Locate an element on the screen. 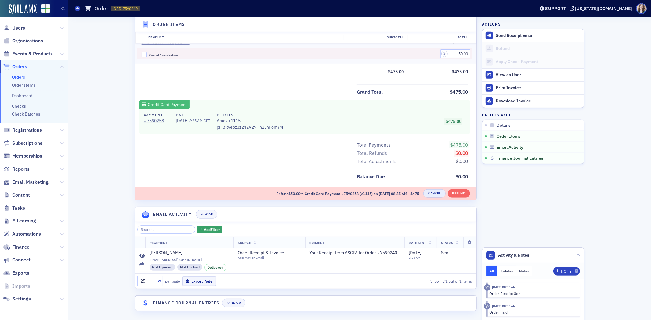  a: Subscriptions is located at coordinates (23, 143).